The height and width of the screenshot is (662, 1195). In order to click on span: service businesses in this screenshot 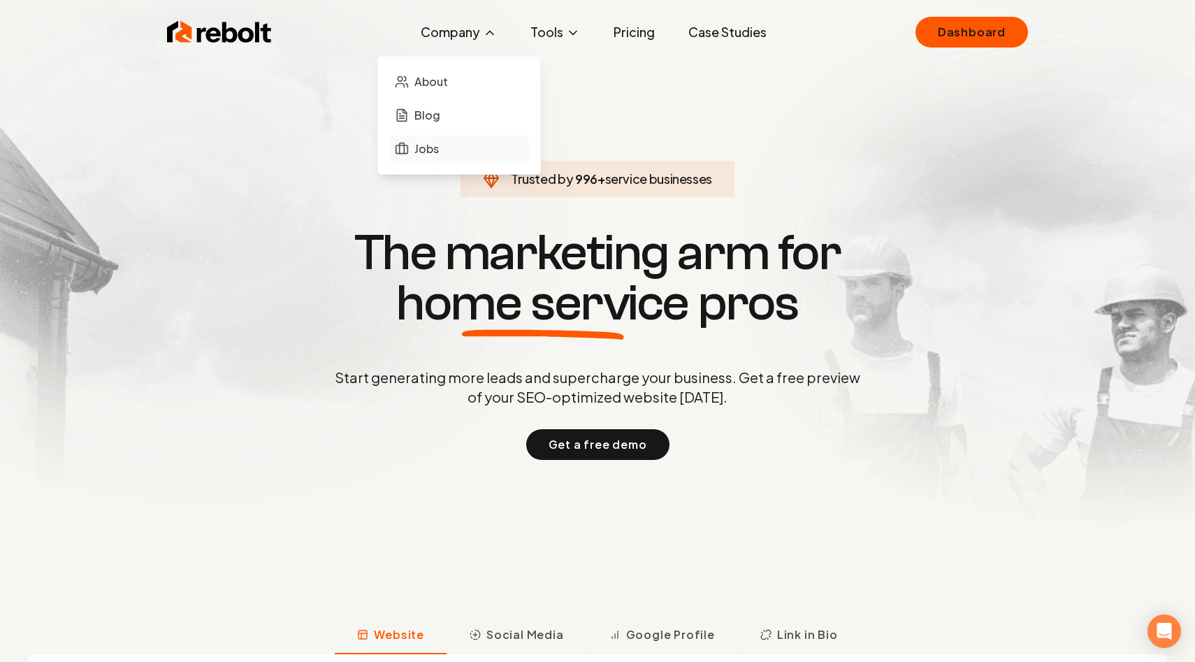, I will do `click(659, 178)`.